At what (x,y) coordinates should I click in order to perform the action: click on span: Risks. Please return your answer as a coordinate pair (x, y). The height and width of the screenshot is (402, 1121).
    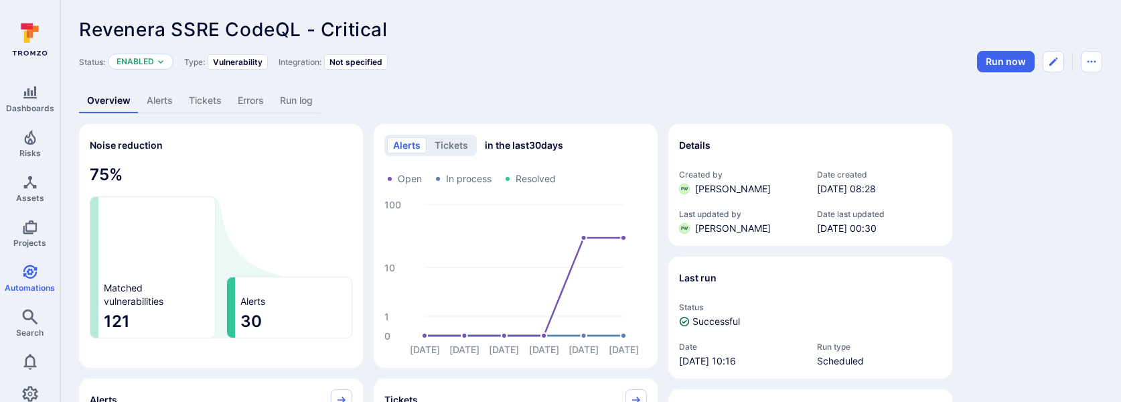
    Looking at the image, I should click on (30, 153).